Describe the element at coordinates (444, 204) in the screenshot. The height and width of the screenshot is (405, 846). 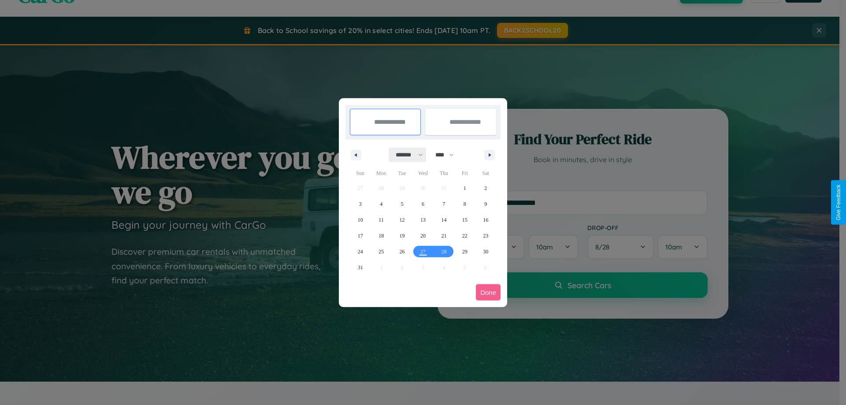
I see `button: 7` at that location.